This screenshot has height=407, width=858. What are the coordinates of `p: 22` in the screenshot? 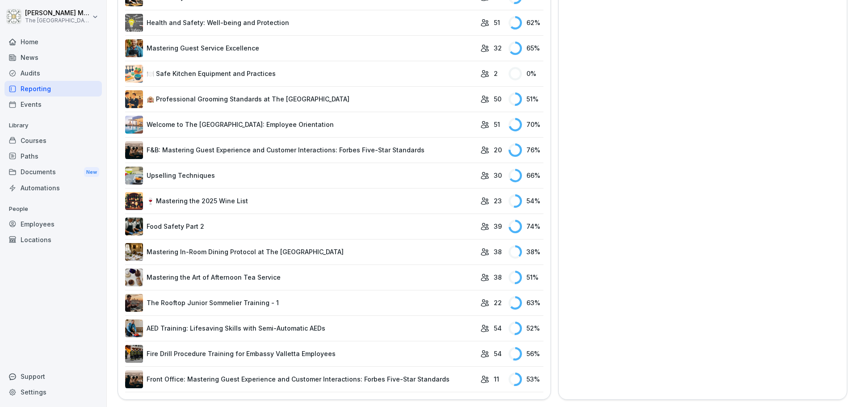 It's located at (498, 302).